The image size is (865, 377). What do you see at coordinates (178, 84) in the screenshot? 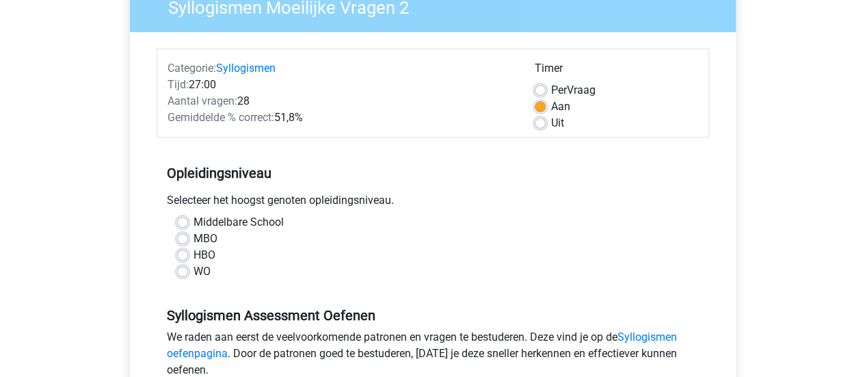
I see `span: Tijd:` at bounding box center [178, 84].